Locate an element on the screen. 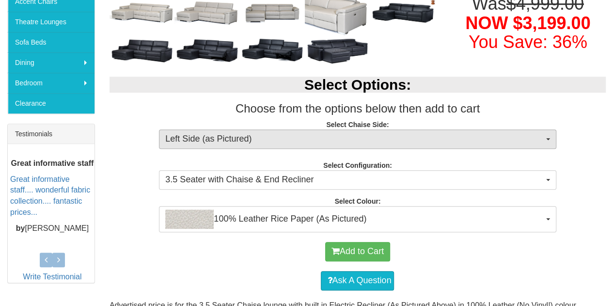 The image size is (613, 306). strong: Select Colour: is located at coordinates (357, 201).